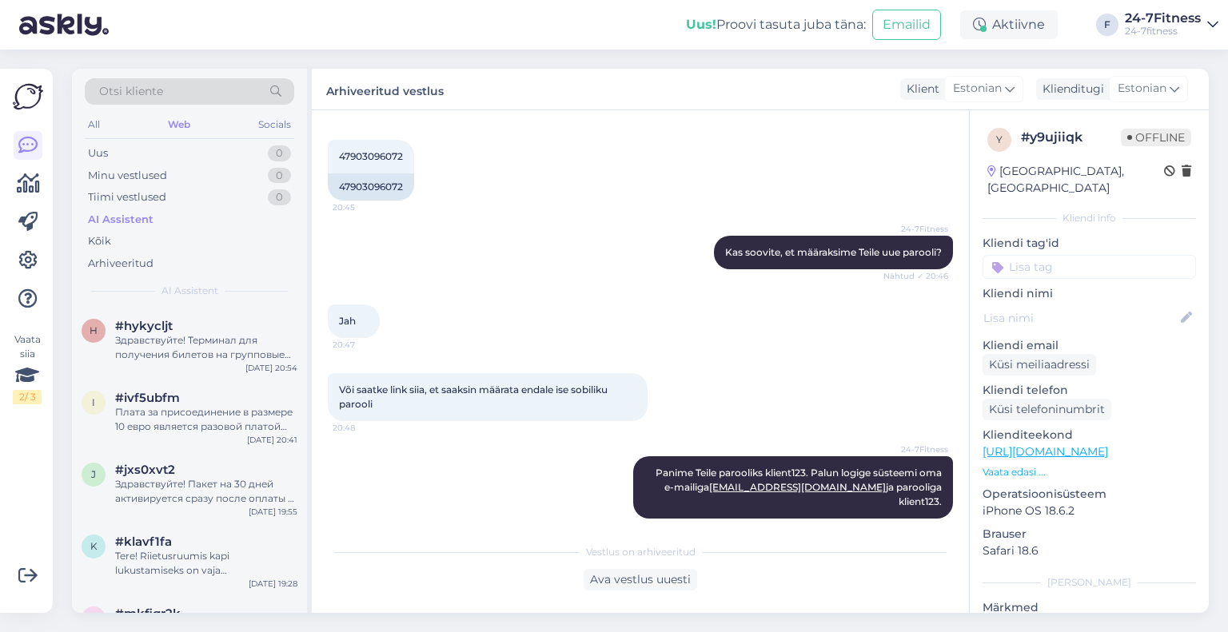 This screenshot has width=1228, height=632. Describe the element at coordinates (94, 402) in the screenshot. I see `span: i` at that location.